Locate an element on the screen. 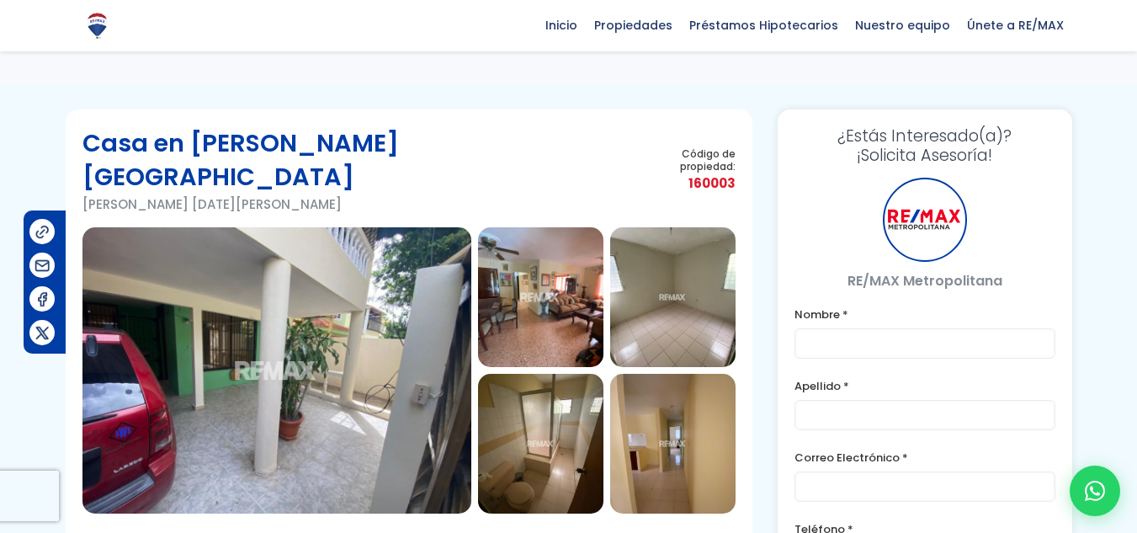  img: Logo de REMAX is located at coordinates (97, 25).